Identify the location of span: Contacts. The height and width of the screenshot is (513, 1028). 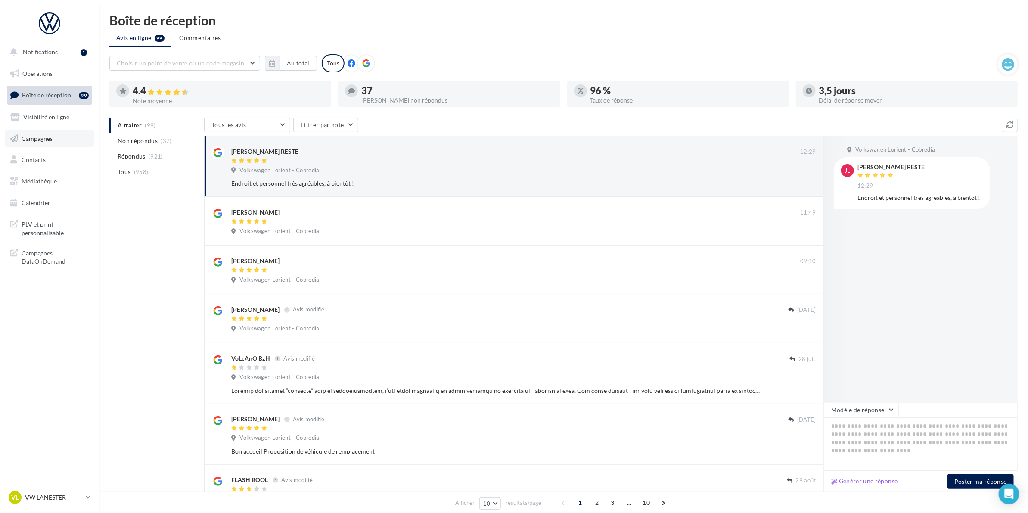
(34, 159).